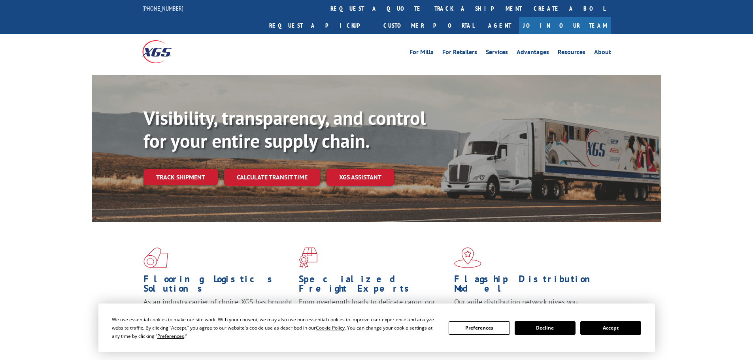 Image resolution: width=753 pixels, height=360 pixels. Describe the element at coordinates (603, 53) in the screenshot. I see `a: About` at that location.